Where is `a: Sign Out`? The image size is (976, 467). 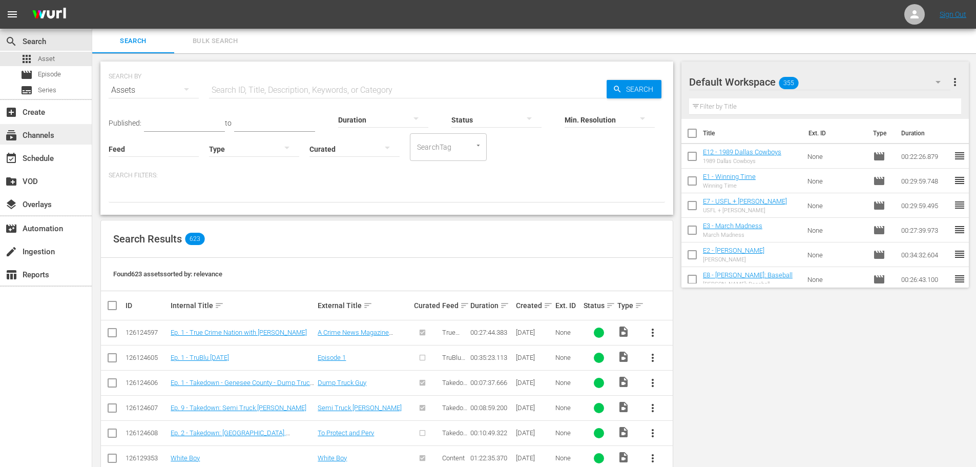 a: Sign Out is located at coordinates (953, 14).